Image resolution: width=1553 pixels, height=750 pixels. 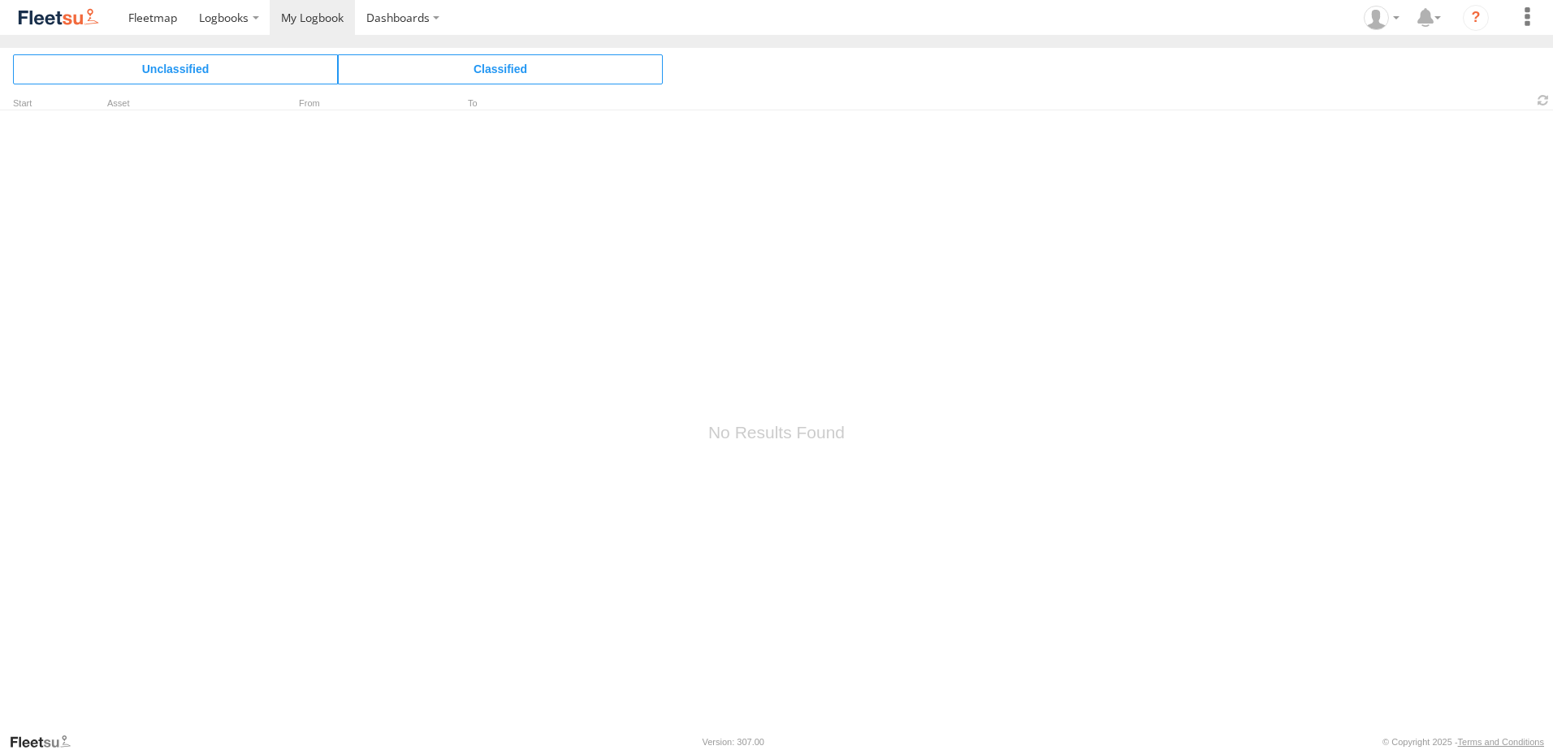 I want to click on span: Click to view Classified Trips, so click(x=500, y=69).